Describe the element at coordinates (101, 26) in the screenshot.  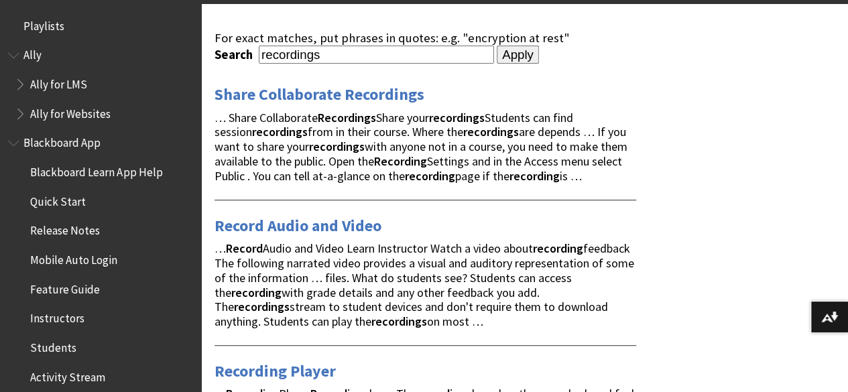
I see `nav: Book outline for Playlists` at that location.